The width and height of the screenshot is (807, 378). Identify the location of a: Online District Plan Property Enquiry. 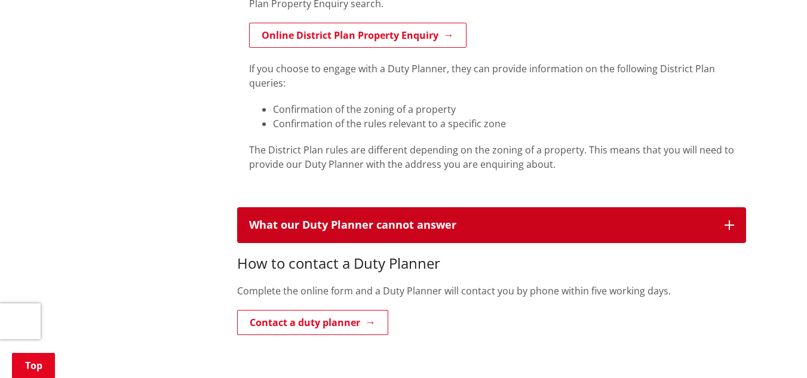
(358, 35).